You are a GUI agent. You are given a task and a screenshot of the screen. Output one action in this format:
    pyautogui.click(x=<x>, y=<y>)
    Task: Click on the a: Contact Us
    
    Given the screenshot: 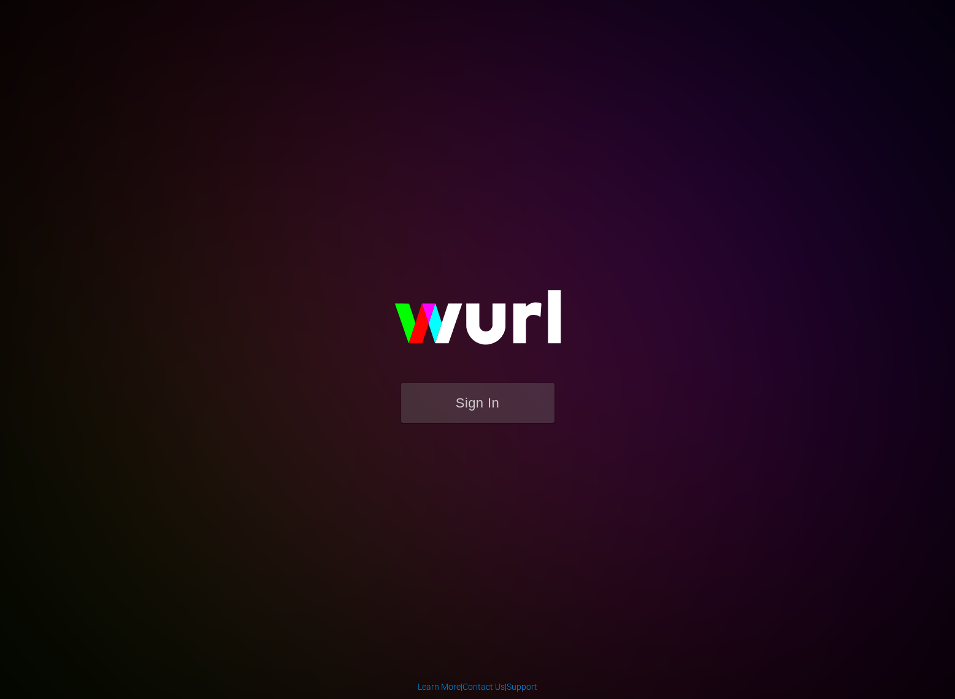 What is the action you would take?
    pyautogui.click(x=483, y=686)
    